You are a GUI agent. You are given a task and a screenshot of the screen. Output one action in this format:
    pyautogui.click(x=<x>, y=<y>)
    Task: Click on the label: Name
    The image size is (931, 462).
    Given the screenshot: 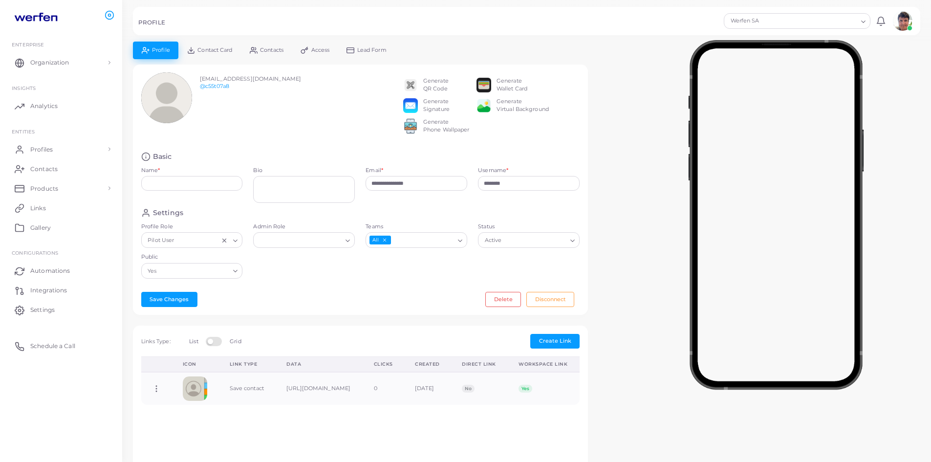 What is the action you would take?
    pyautogui.click(x=151, y=171)
    